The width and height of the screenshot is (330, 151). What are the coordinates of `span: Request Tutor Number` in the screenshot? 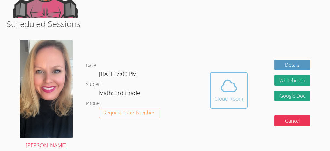 It's located at (129, 112).